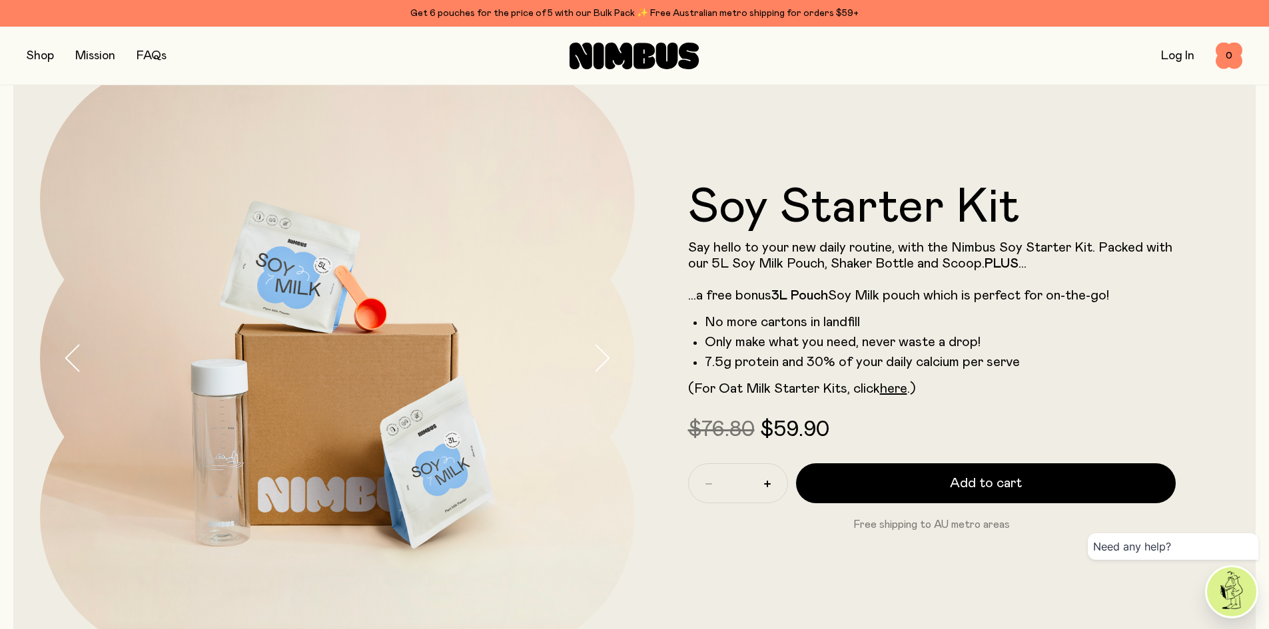 The width and height of the screenshot is (1269, 629). I want to click on div: Need any help?, so click(1173, 547).